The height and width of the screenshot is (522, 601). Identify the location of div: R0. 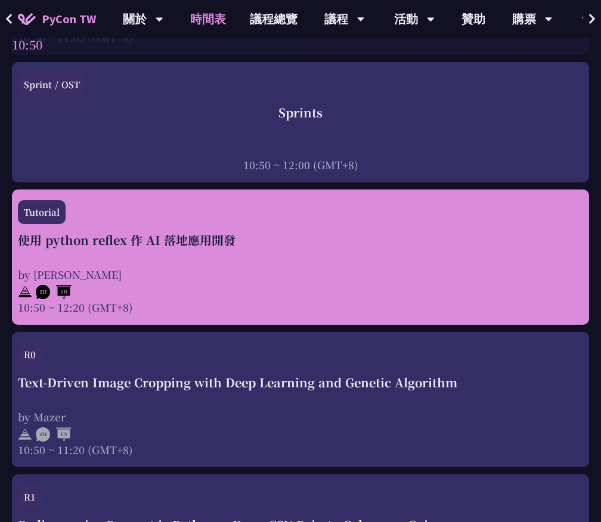
(30, 355).